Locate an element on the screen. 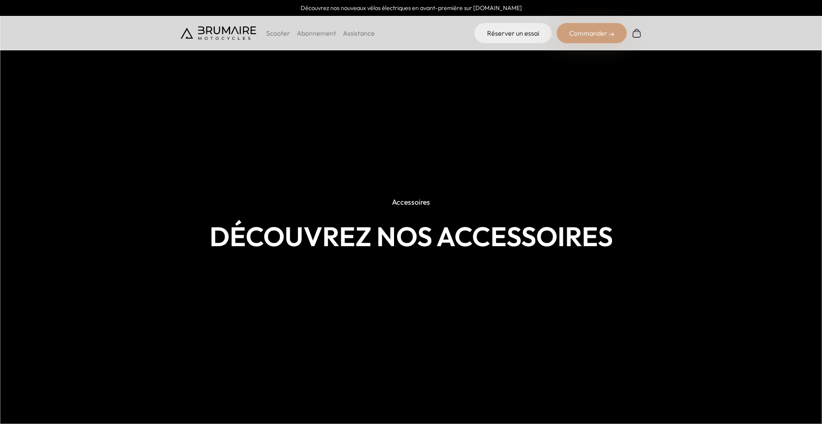 This screenshot has height=424, width=822. a: Assistance is located at coordinates (359, 33).